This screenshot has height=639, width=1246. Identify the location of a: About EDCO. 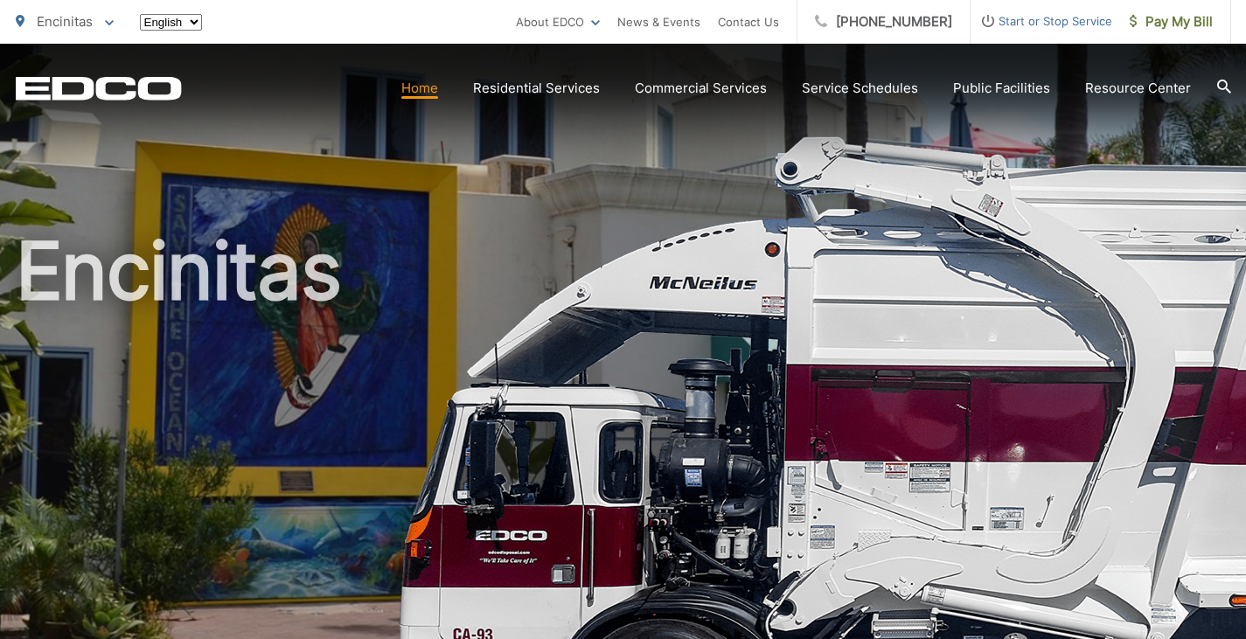
(558, 22).